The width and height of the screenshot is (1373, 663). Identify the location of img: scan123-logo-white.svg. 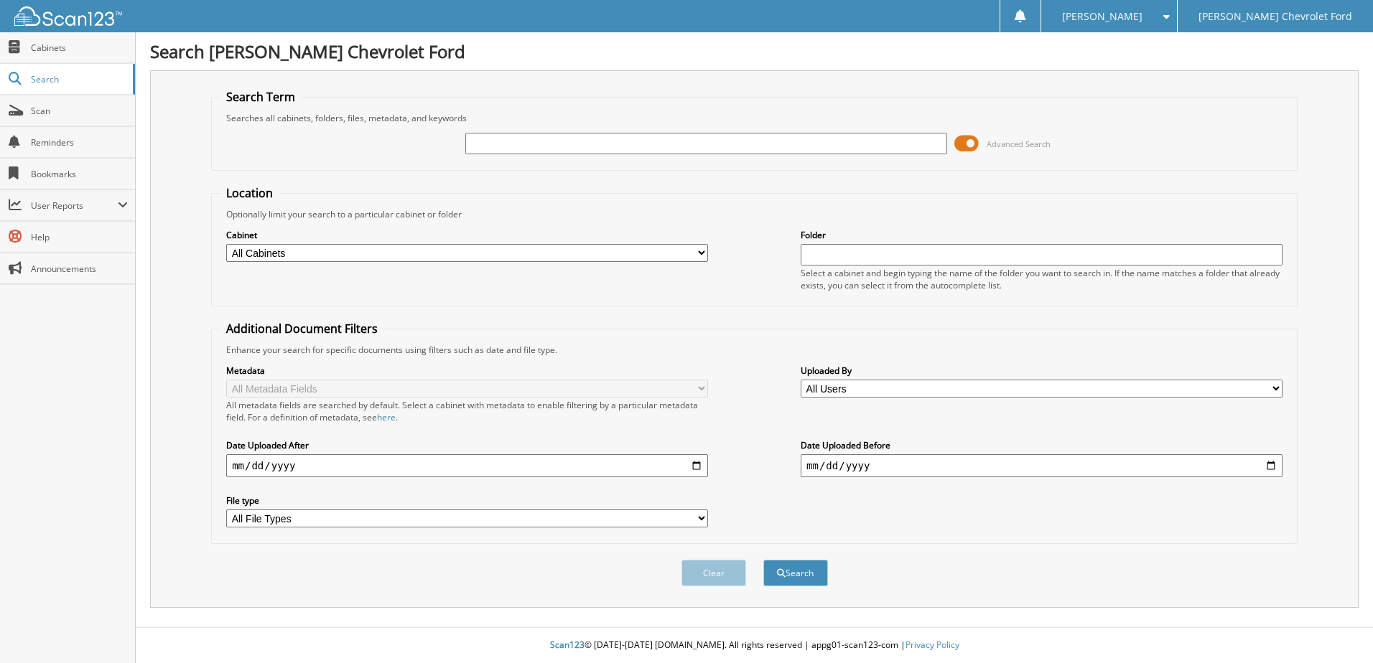
(68, 16).